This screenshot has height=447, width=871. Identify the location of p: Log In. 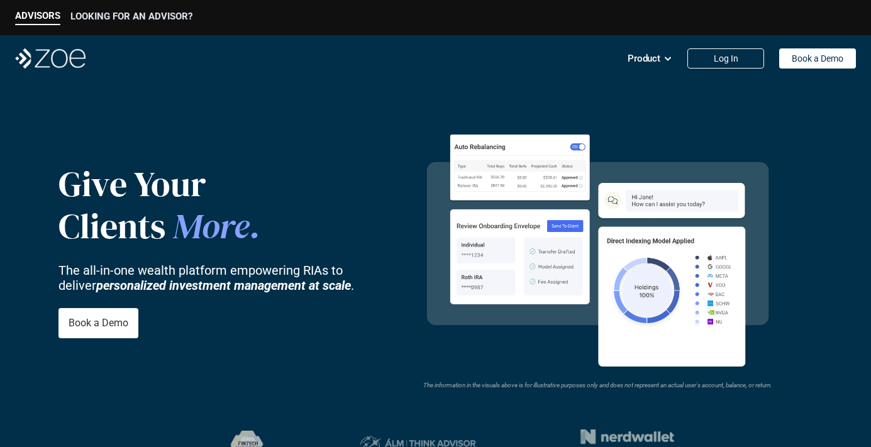
(726, 58).